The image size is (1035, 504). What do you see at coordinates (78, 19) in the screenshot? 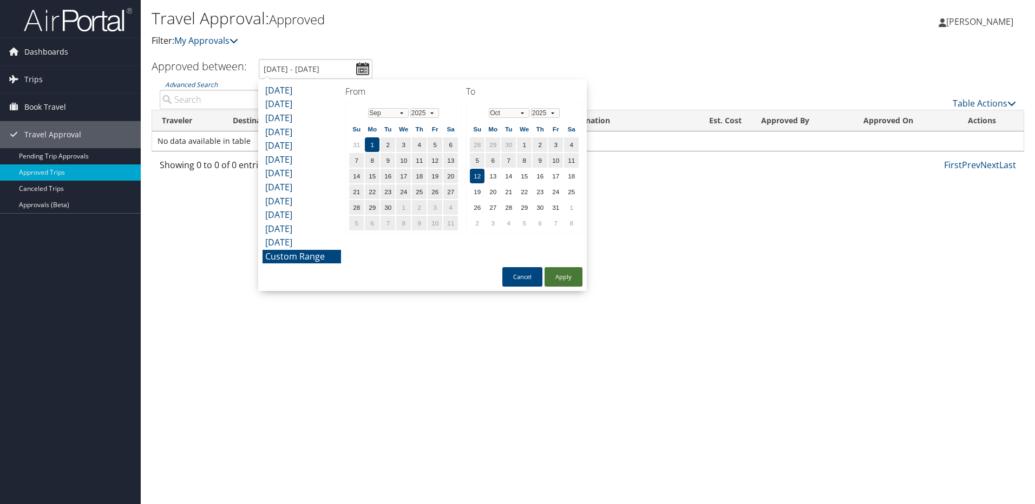
I see `img: airportal-logo.png` at bounding box center [78, 19].